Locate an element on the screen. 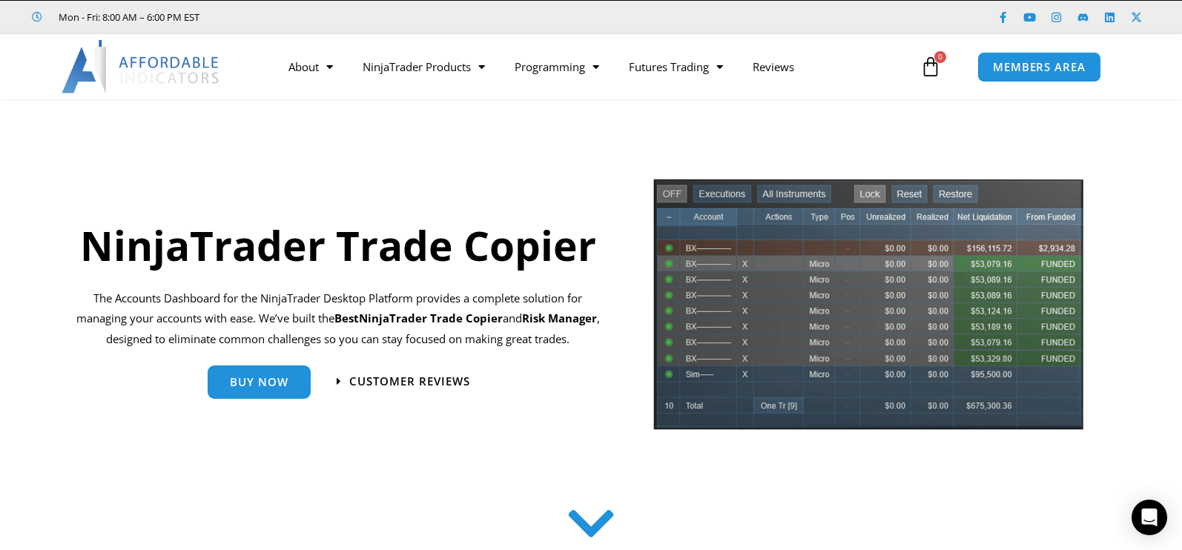 This screenshot has height=550, width=1182. a: 0 is located at coordinates (931, 67).